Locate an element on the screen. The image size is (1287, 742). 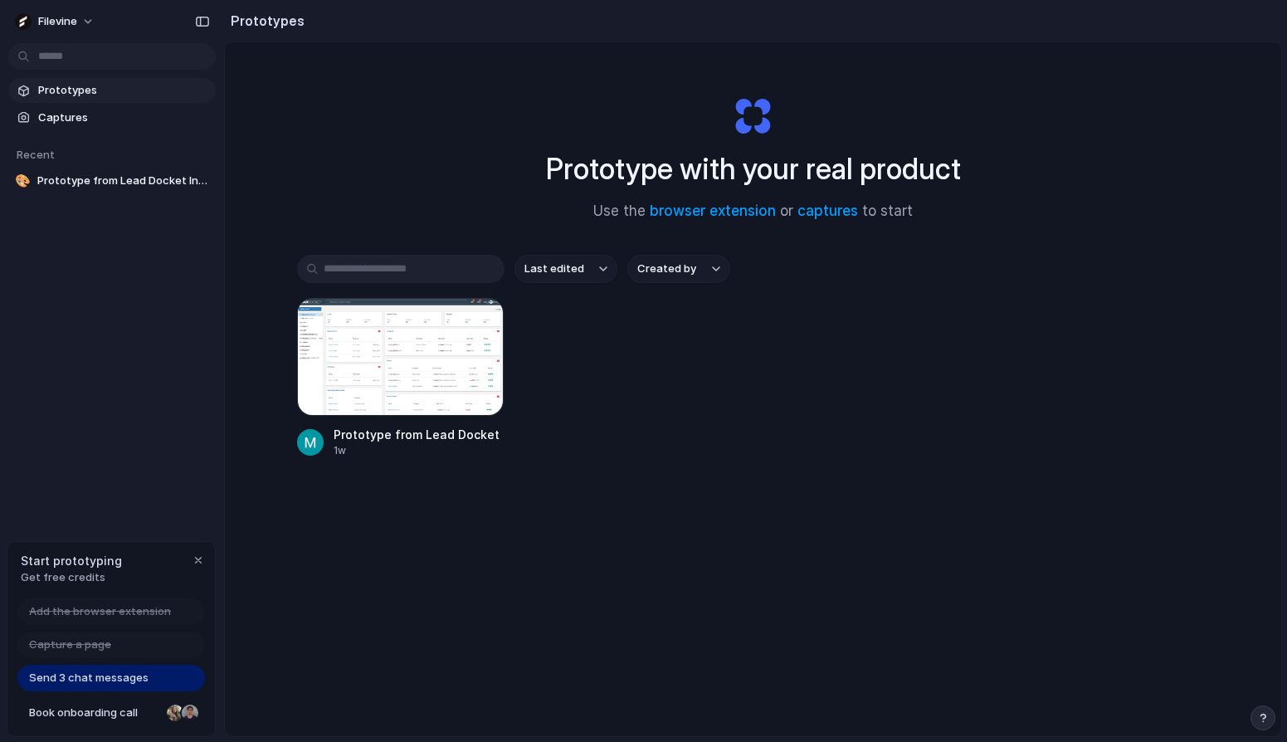
a: Book onboarding call is located at coordinates (111, 713).